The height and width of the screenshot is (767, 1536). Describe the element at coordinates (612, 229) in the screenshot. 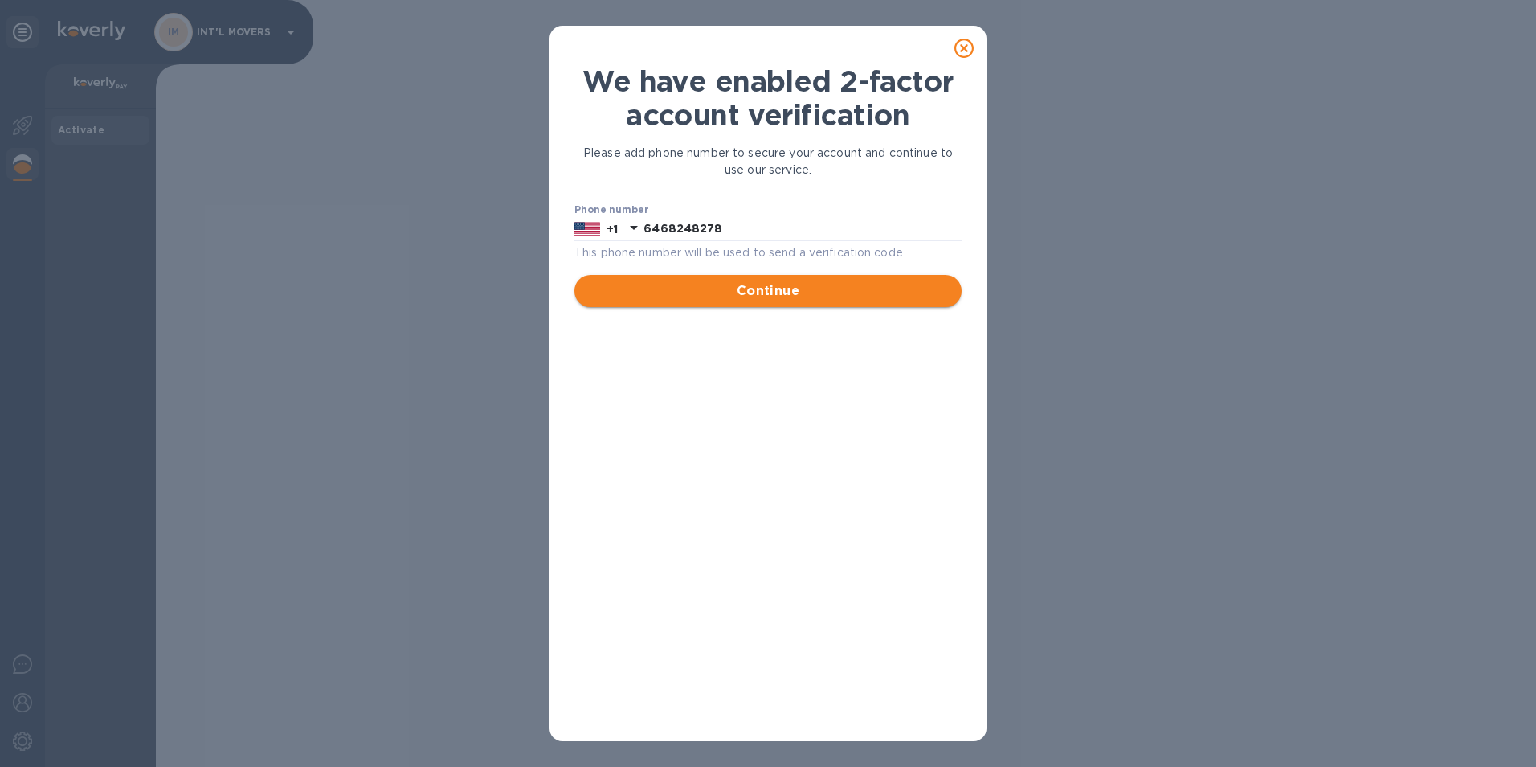

I see `p: +1` at that location.